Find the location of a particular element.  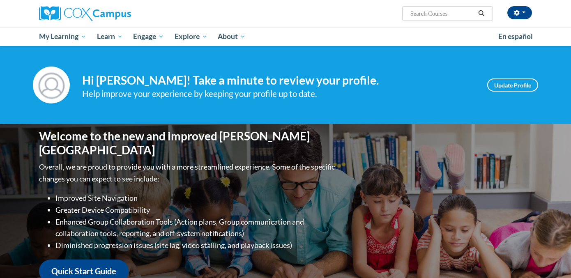

a: Explore is located at coordinates (191, 37).